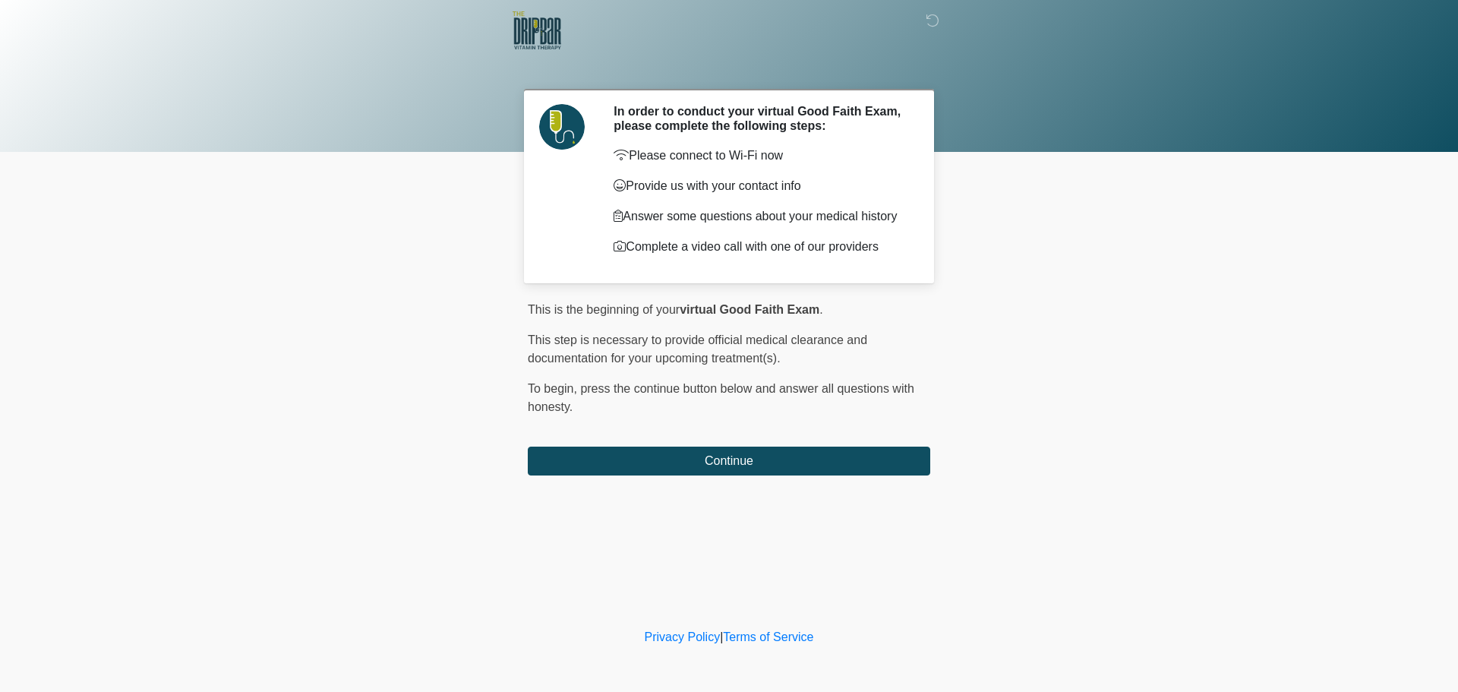 The image size is (1458, 692). What do you see at coordinates (760, 247) in the screenshot?
I see `p: Complete a video call with one of our providers` at bounding box center [760, 247].